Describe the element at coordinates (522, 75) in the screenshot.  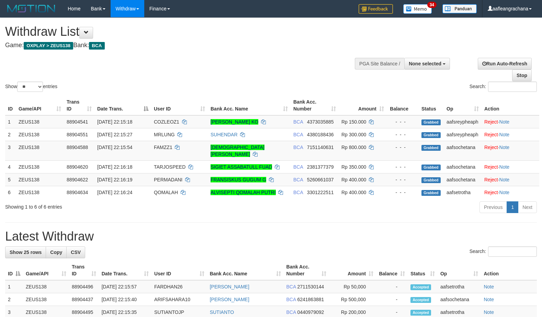
I see `a: Stop` at that location.